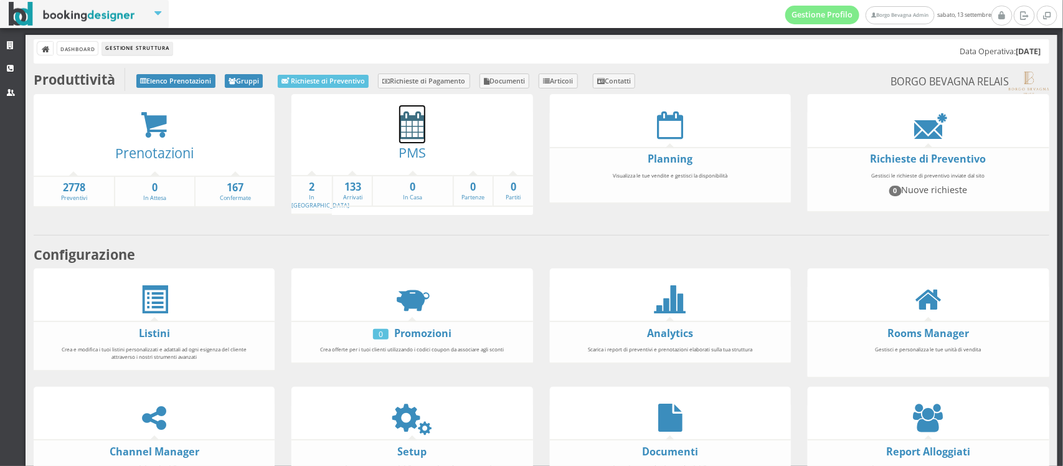 The height and width of the screenshot is (466, 1063). Describe the element at coordinates (412, 191) in the screenshot. I see `a: 0In Casa` at that location.